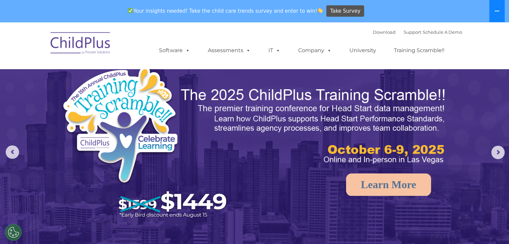 This screenshot has width=509, height=244. I want to click on span: Phone number, so click(107, 74).